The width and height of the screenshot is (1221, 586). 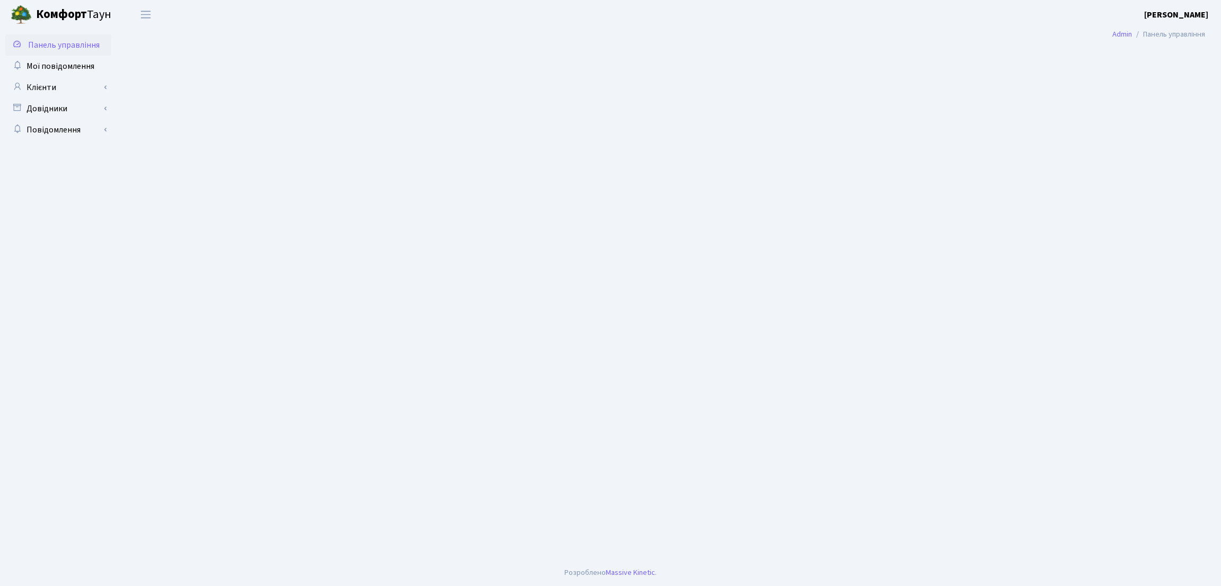 What do you see at coordinates (21, 15) in the screenshot?
I see `img: logo.png` at bounding box center [21, 15].